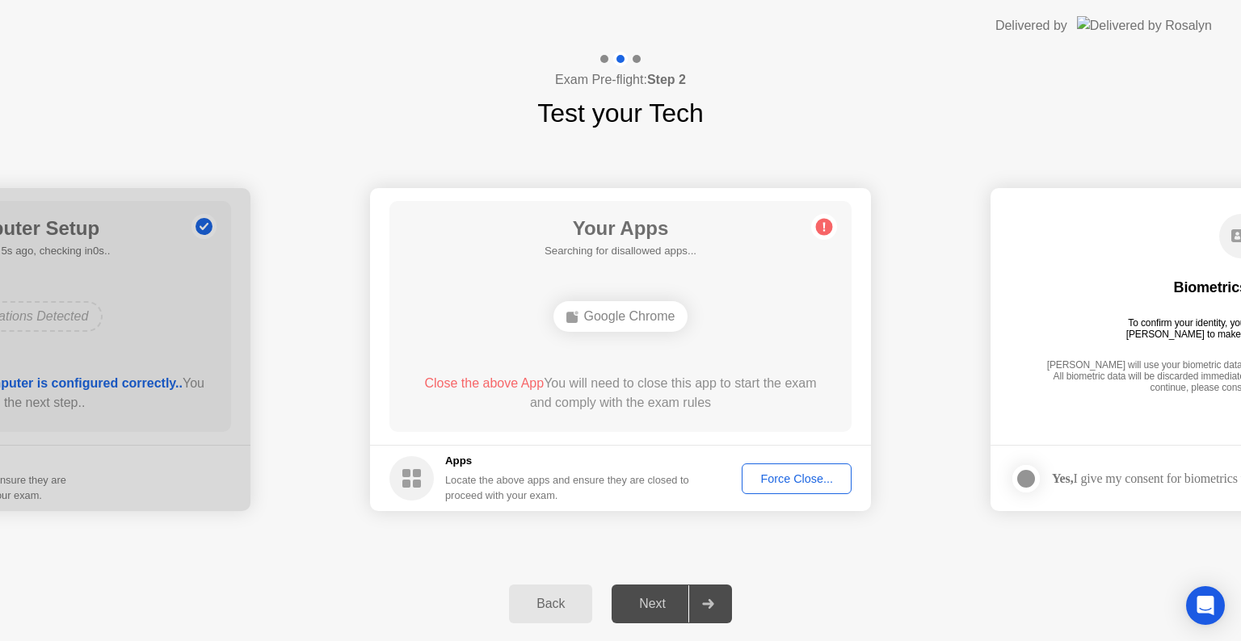 The width and height of the screenshot is (1241, 641). I want to click on b: Step 2, so click(666, 79).